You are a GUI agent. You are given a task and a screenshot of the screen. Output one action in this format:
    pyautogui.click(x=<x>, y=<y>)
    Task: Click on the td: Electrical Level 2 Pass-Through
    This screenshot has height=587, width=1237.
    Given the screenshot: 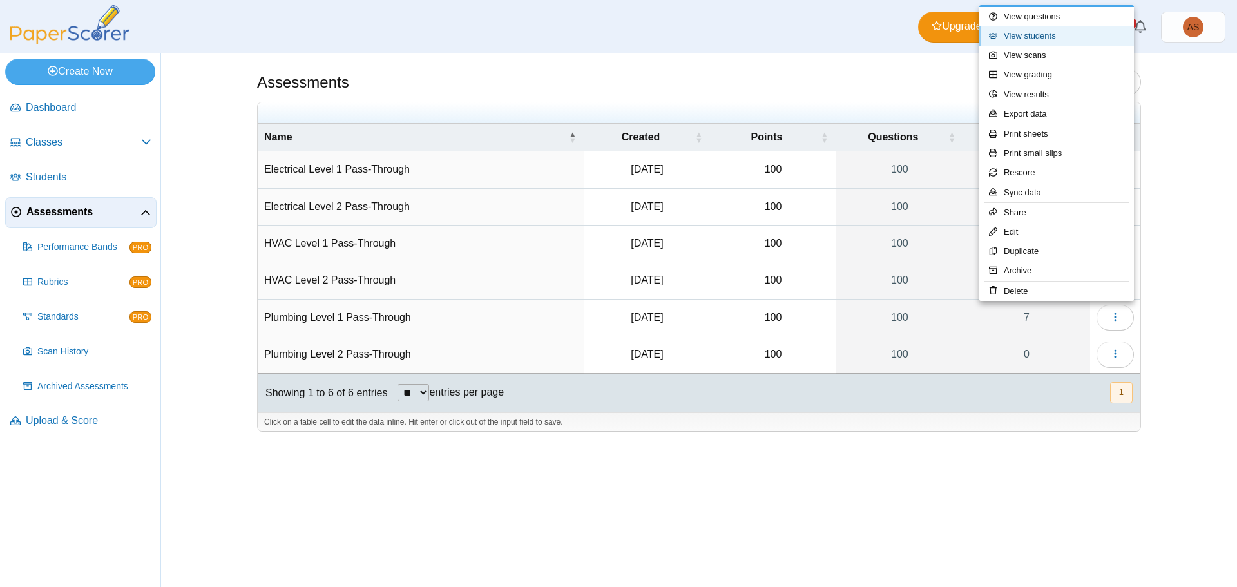 What is the action you would take?
    pyautogui.click(x=421, y=207)
    